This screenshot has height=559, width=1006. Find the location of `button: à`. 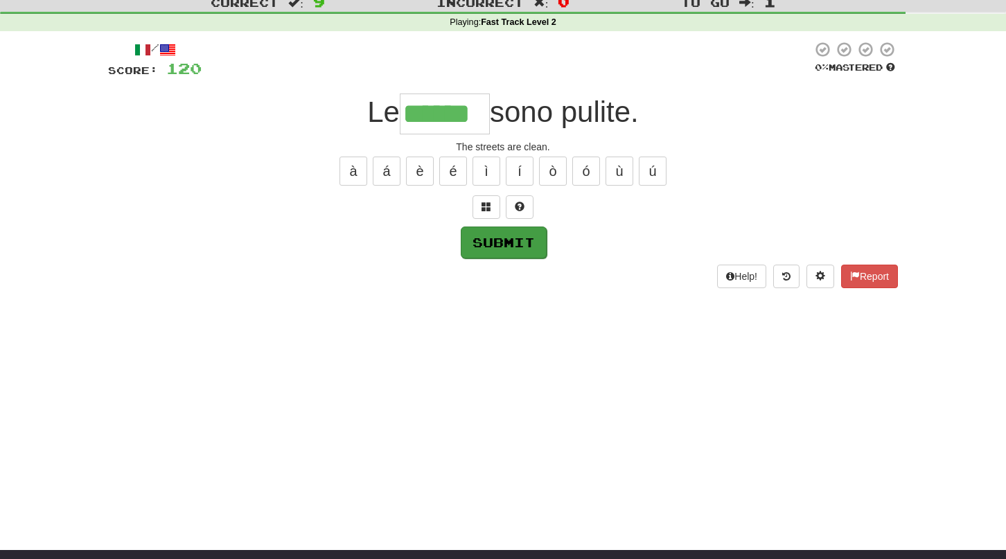

button: à is located at coordinates (353, 171).